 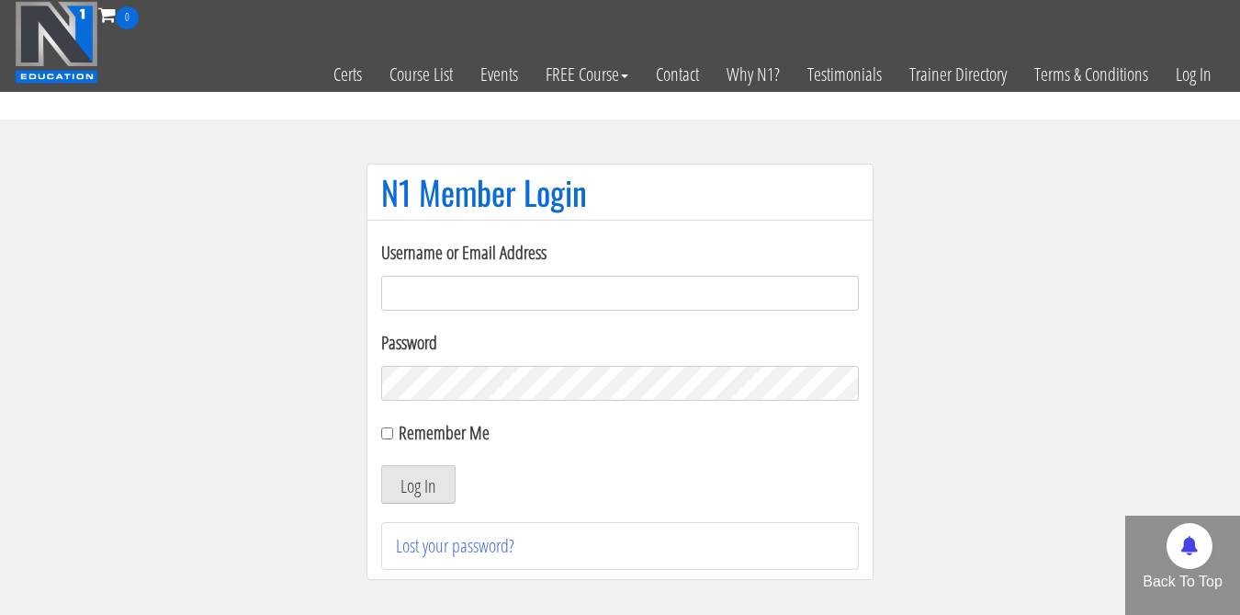 I want to click on a: Lost your password?, so click(x=455, y=545).